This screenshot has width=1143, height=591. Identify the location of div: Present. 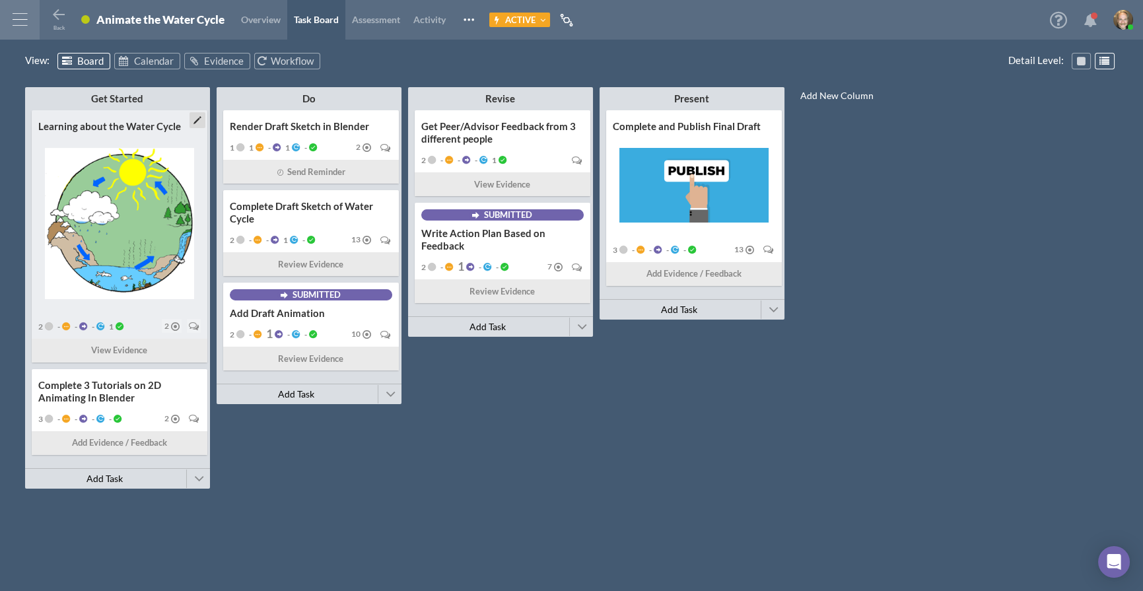
(692, 98).